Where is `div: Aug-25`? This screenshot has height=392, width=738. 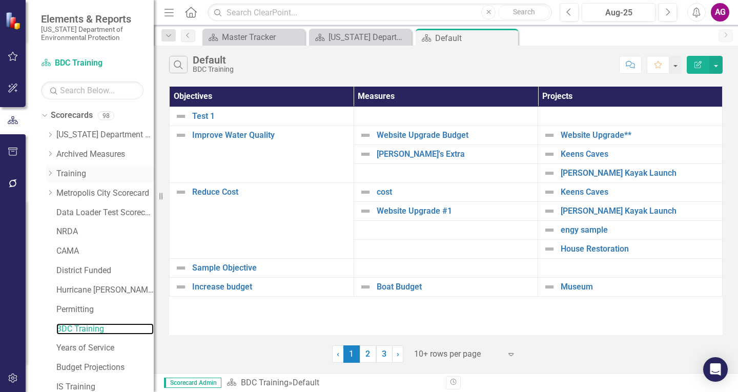 div: Aug-25 is located at coordinates (619, 13).